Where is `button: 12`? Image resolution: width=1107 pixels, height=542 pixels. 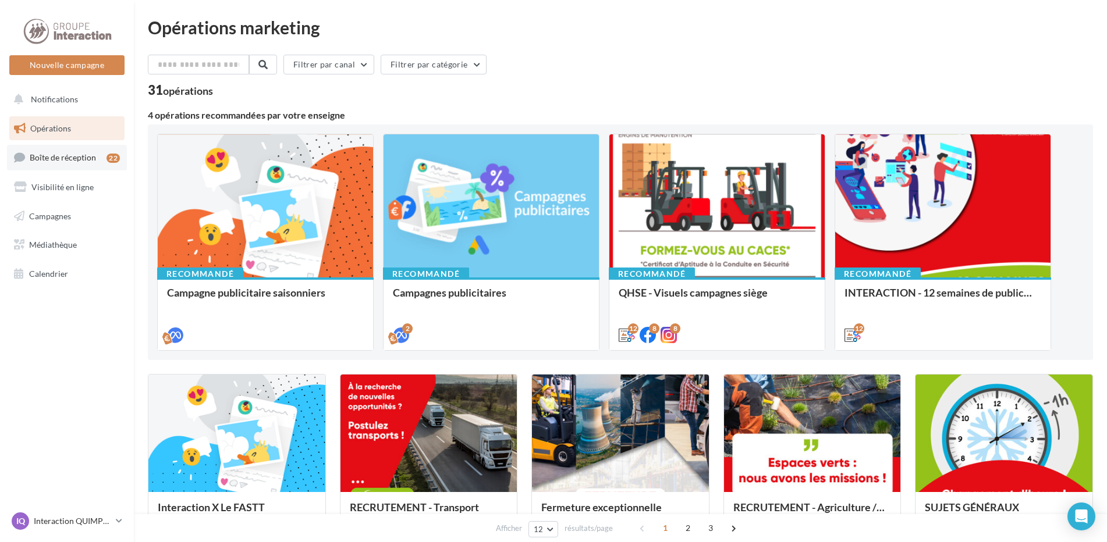 button: 12 is located at coordinates (543, 530).